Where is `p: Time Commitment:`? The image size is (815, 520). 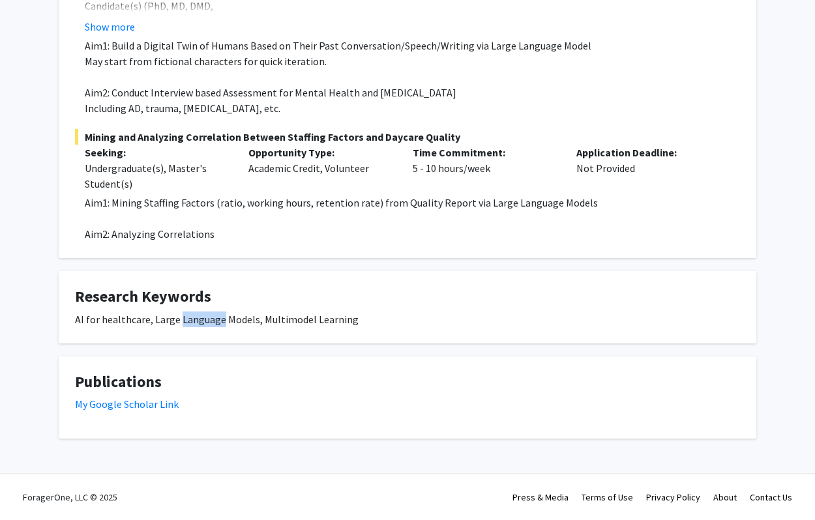
p: Time Commitment: is located at coordinates (485, 153).